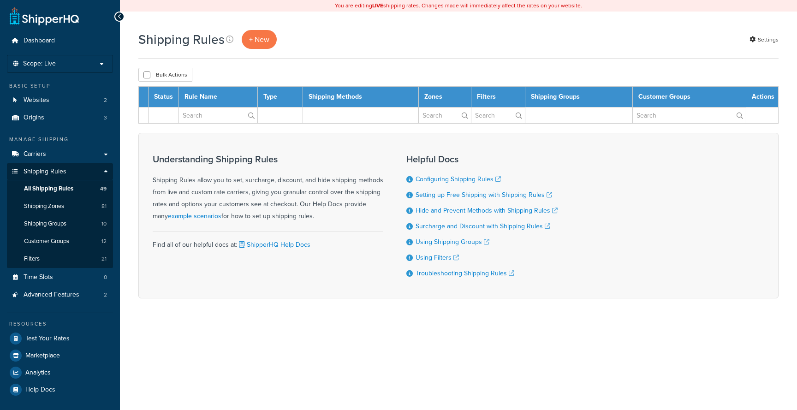 This screenshot has width=797, height=410. Describe the element at coordinates (104, 259) in the screenshot. I see `span: 21` at that location.